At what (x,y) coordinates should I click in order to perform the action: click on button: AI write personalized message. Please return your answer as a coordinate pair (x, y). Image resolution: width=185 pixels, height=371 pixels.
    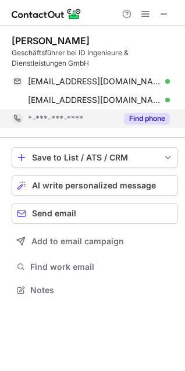
    Looking at the image, I should click on (95, 185).